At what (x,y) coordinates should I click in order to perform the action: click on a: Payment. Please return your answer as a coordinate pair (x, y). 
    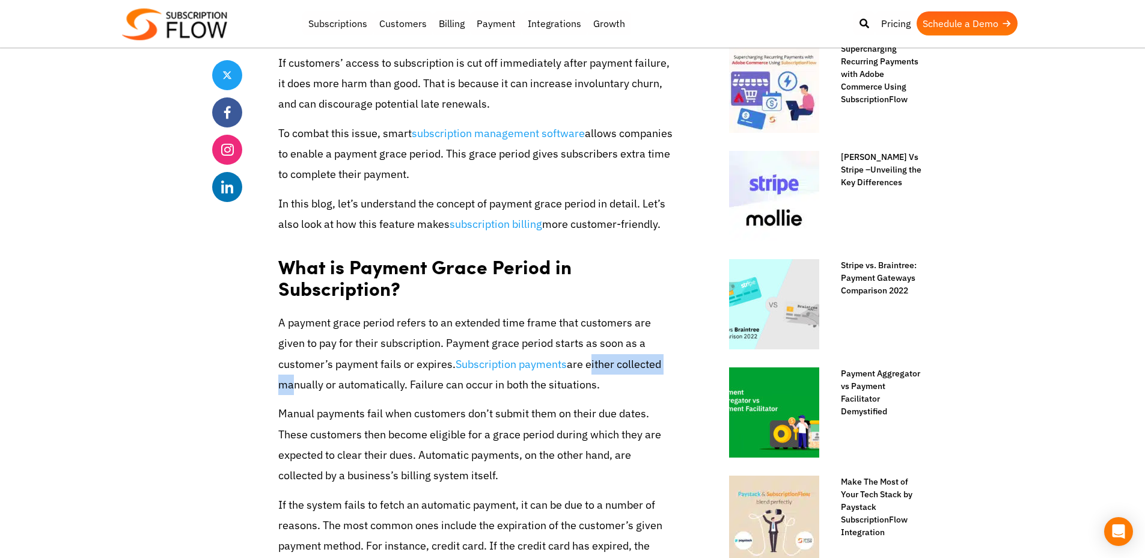
    Looking at the image, I should click on (496, 23).